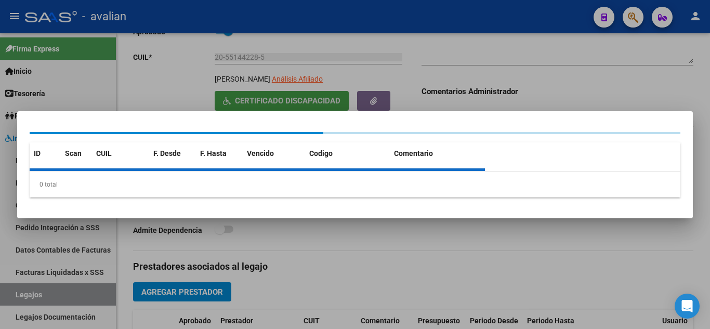 The height and width of the screenshot is (329, 710). What do you see at coordinates (104, 153) in the screenshot?
I see `span: CUIL` at bounding box center [104, 153].